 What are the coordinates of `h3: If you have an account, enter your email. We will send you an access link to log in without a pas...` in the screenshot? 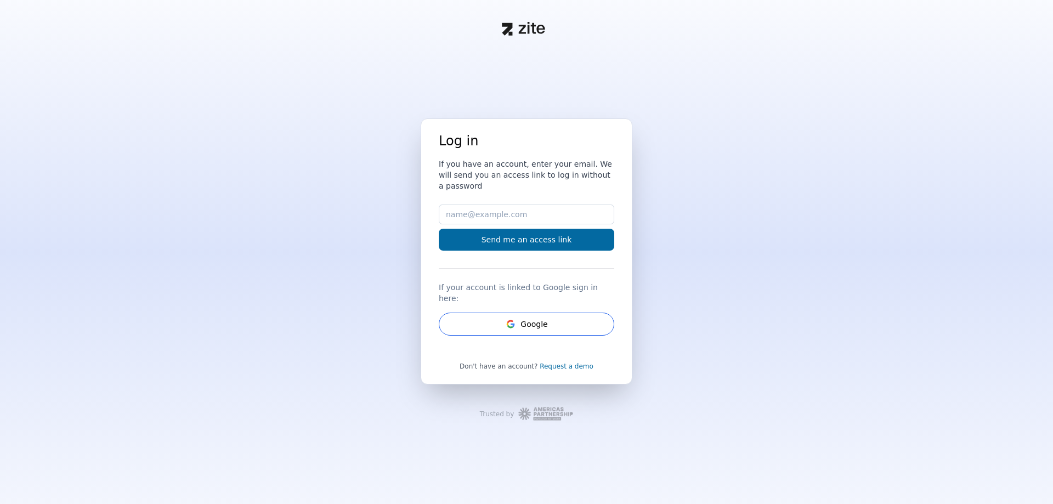 It's located at (527, 175).